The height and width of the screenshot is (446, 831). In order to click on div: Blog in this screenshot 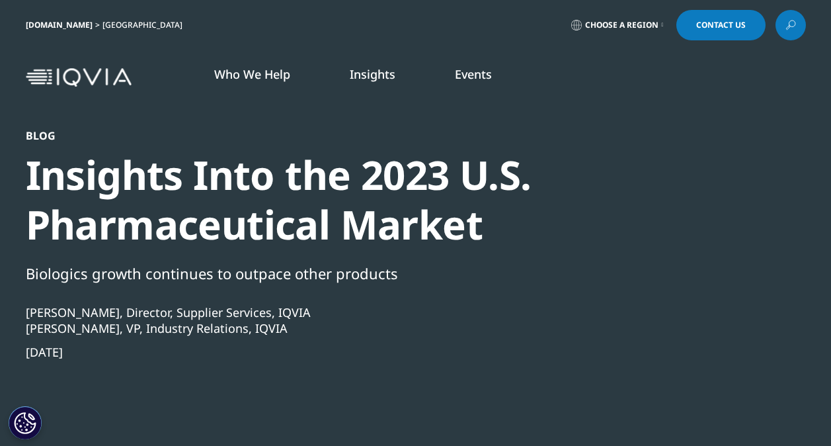, I will do `click(380, 136)`.